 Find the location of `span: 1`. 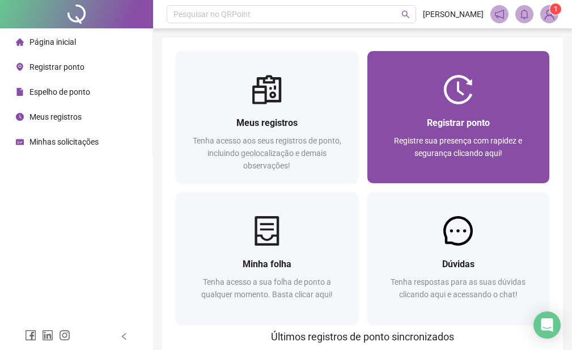

span: 1 is located at coordinates (556, 9).